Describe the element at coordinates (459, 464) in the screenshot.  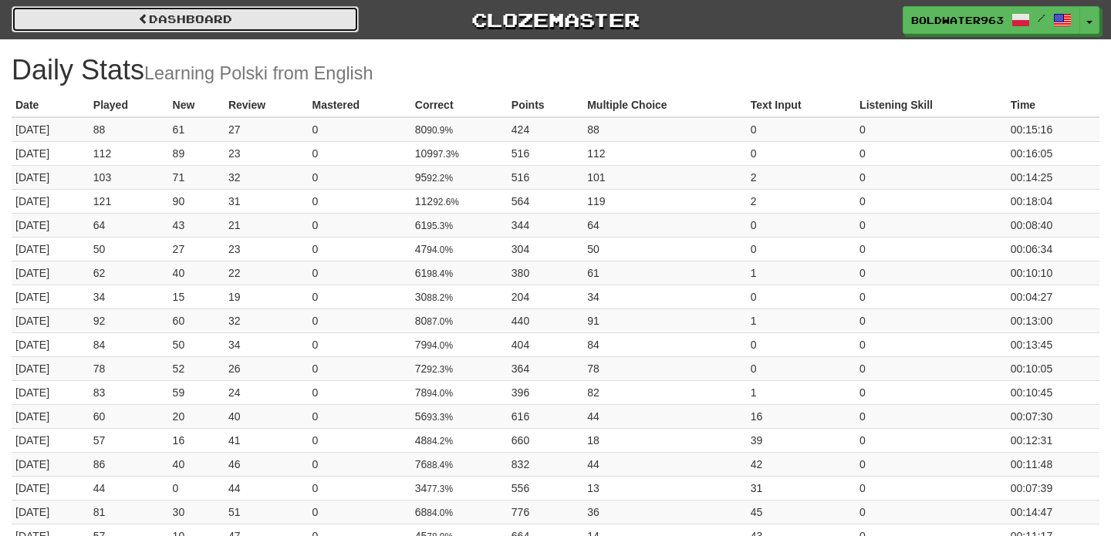
I see `td: 76` at that location.